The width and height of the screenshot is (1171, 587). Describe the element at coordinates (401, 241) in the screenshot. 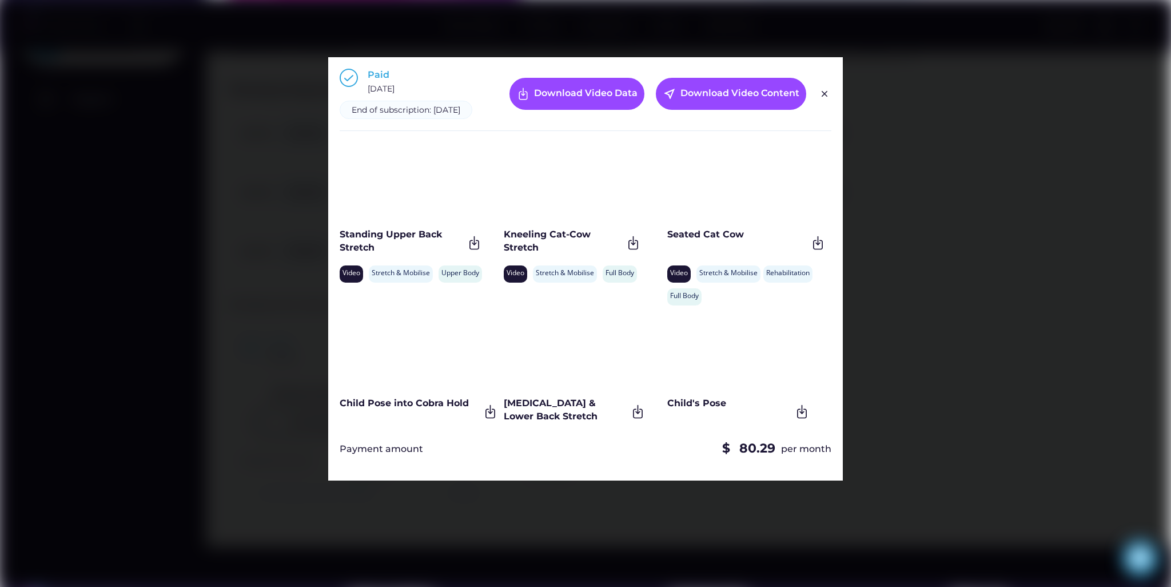

I see `div: Standing Upper Back Stretch` at that location.